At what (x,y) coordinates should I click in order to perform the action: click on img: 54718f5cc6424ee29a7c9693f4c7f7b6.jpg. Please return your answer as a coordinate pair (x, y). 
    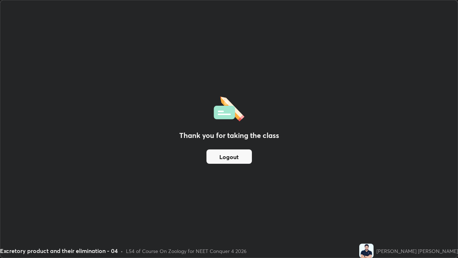
    Looking at the image, I should click on (367, 251).